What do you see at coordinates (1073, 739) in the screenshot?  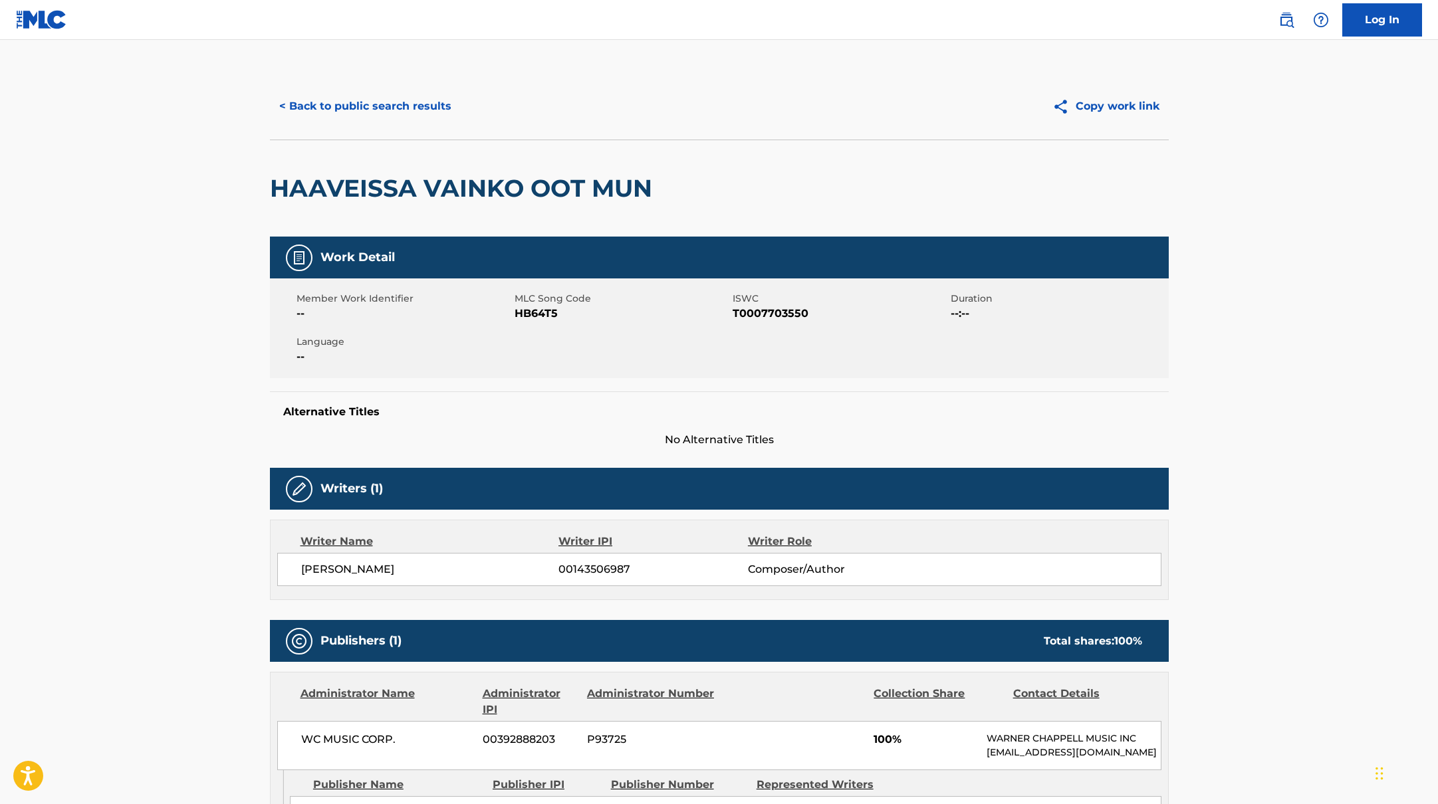 I see `p: WARNER CHAPPELL MUSIC INC` at bounding box center [1073, 739].